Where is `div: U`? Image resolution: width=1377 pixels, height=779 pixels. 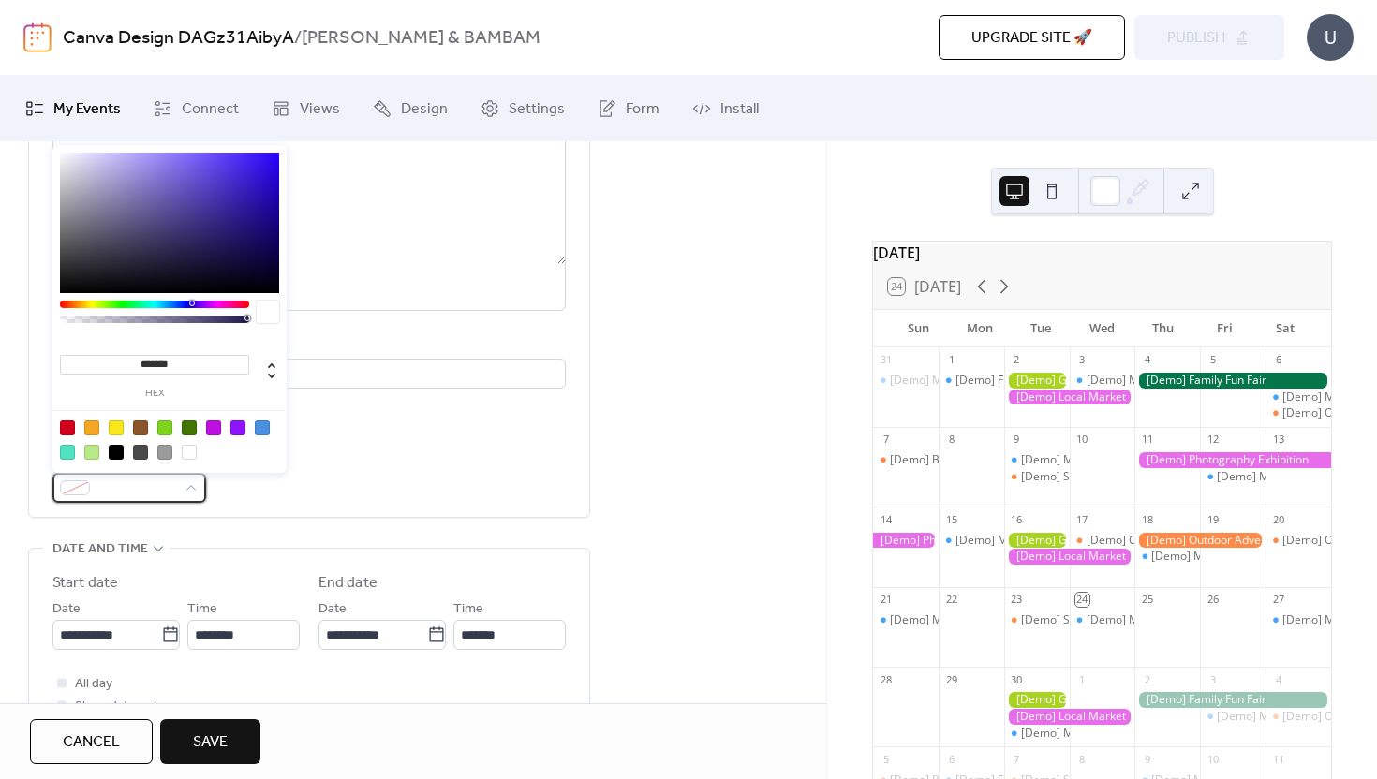 div: U is located at coordinates (1330, 37).